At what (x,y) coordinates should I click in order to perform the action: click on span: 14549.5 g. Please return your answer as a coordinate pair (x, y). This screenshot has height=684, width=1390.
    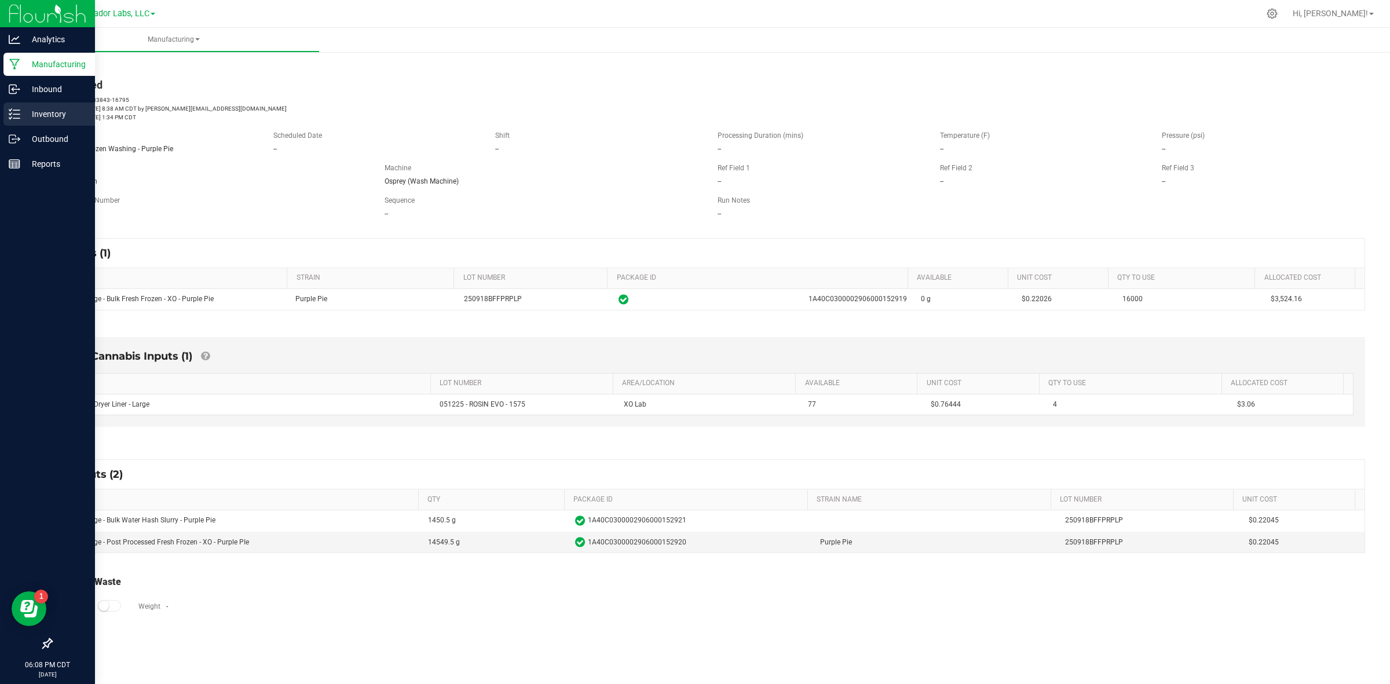
    Looking at the image, I should click on (444, 542).